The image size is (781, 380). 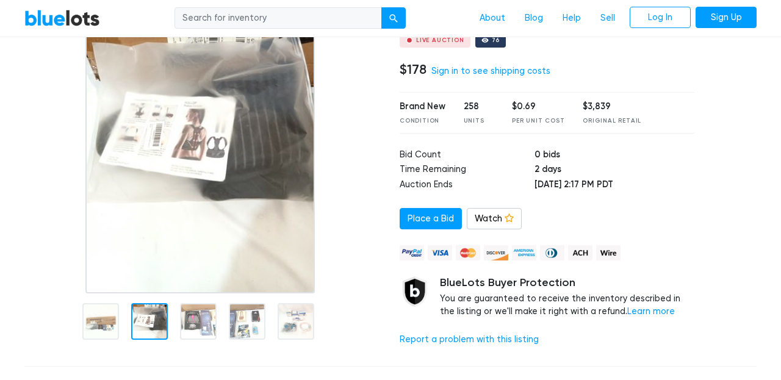 What do you see at coordinates (566, 283) in the screenshot?
I see `h5: BlueLots Buyer Protection` at bounding box center [566, 283].